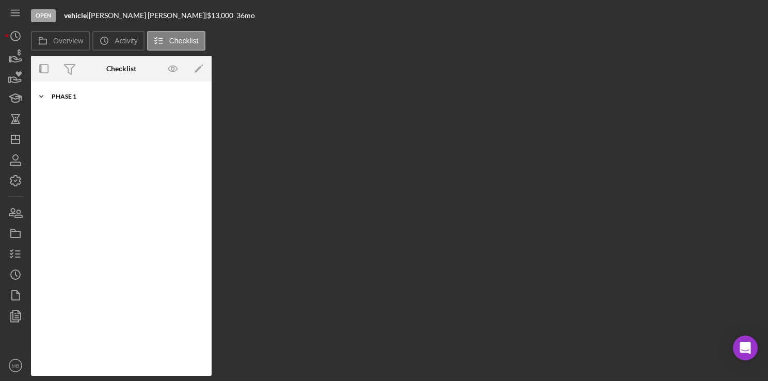 This screenshot has height=381, width=768. I want to click on div: Open, so click(43, 15).